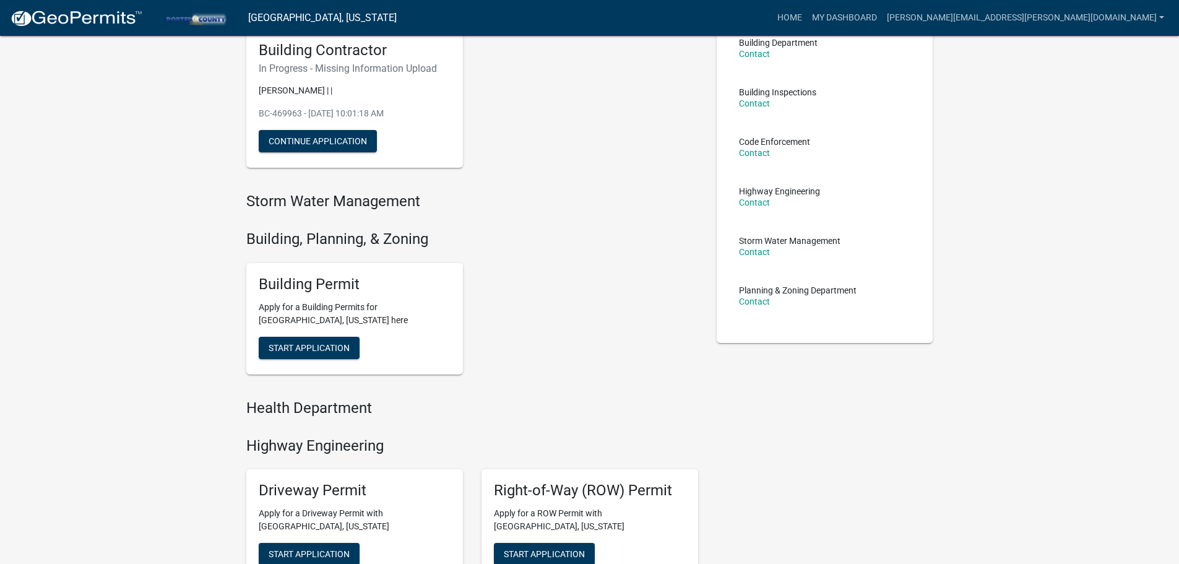  Describe the element at coordinates (355, 68) in the screenshot. I see `h6: In Progress - Missing Information Upload` at that location.